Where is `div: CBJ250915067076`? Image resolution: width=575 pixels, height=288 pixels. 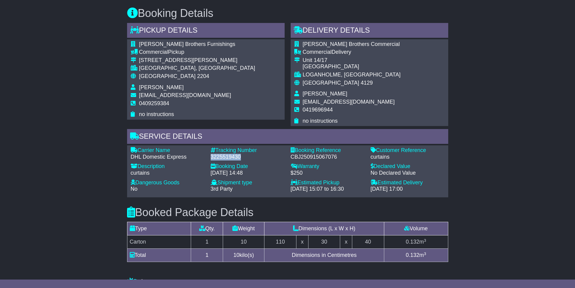
div: CBJ250915067076 is located at coordinates (327, 157).